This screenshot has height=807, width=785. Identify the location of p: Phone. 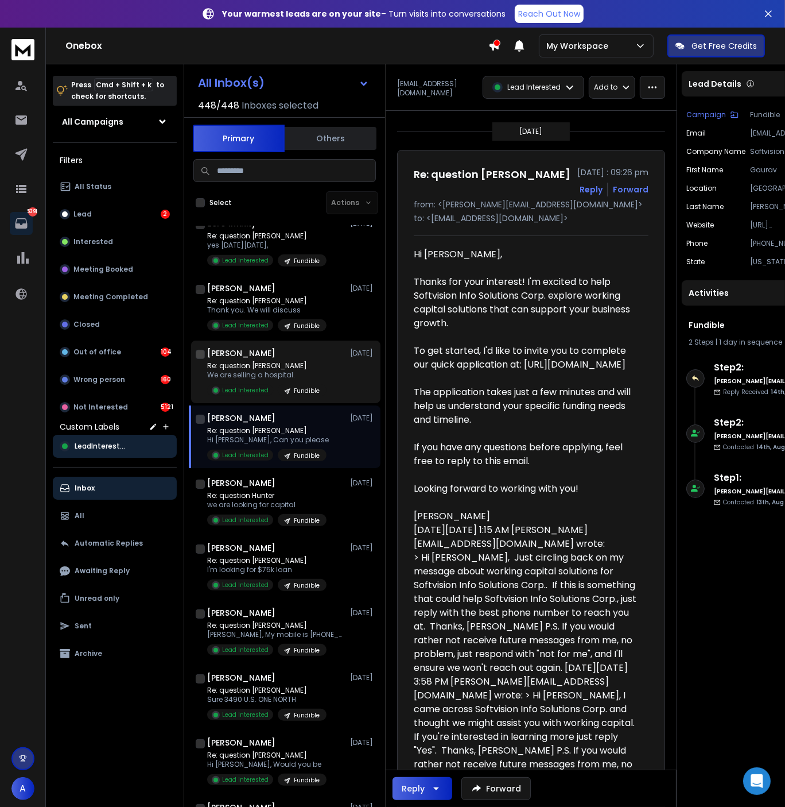
(697, 243).